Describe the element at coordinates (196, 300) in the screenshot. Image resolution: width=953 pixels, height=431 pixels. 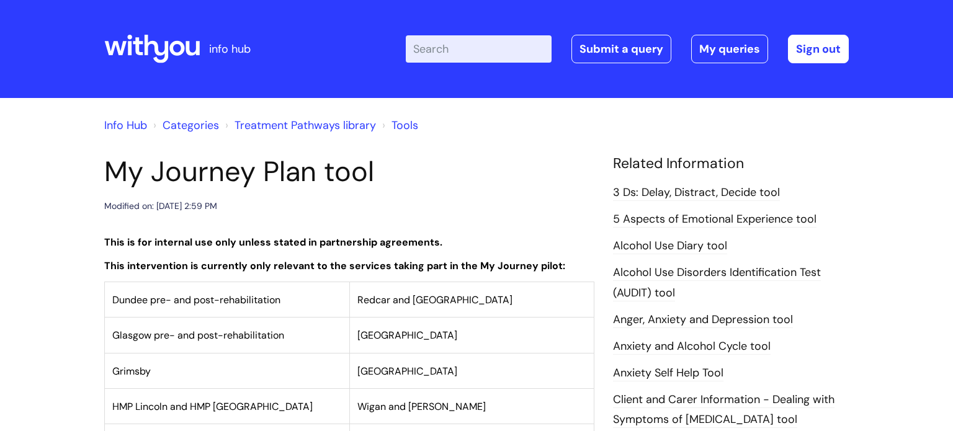
I see `span: Dundee pre- and post-rehabilitation` at that location.